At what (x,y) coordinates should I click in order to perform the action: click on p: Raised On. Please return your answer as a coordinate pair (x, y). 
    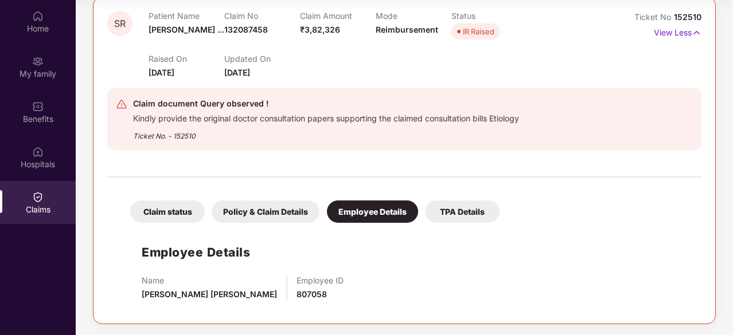
    Looking at the image, I should click on (186, 58).